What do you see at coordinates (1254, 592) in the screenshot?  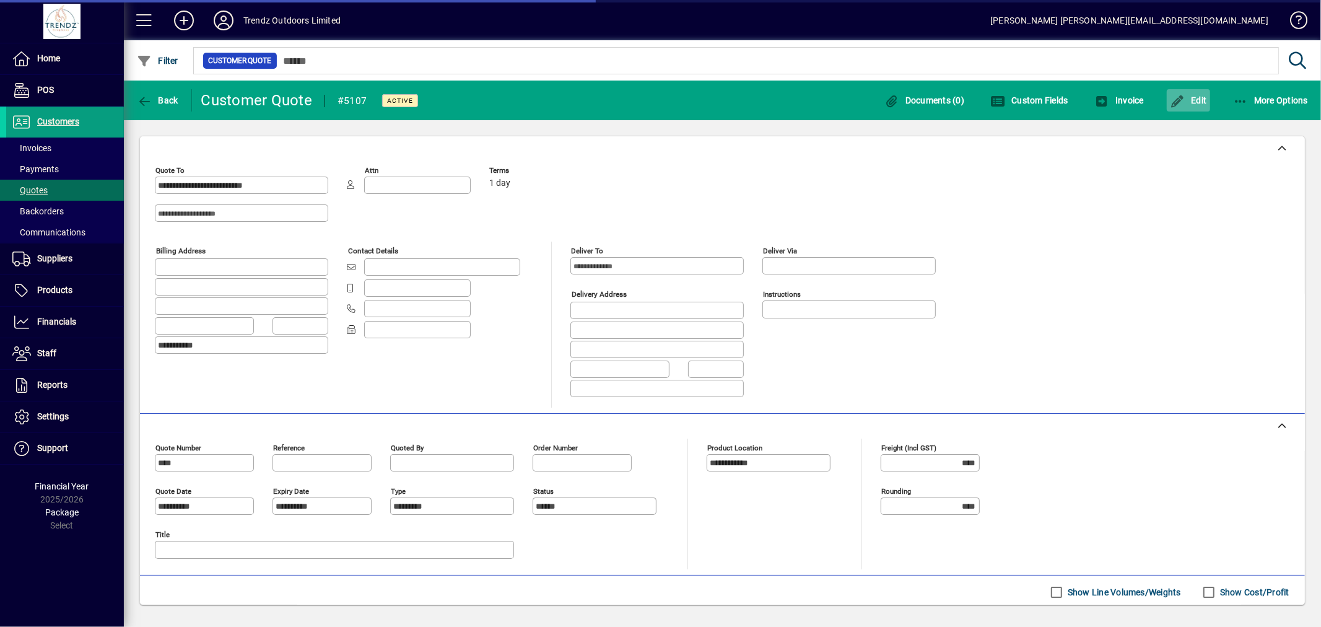 I see `label: Show Cost/Profit` at bounding box center [1254, 592].